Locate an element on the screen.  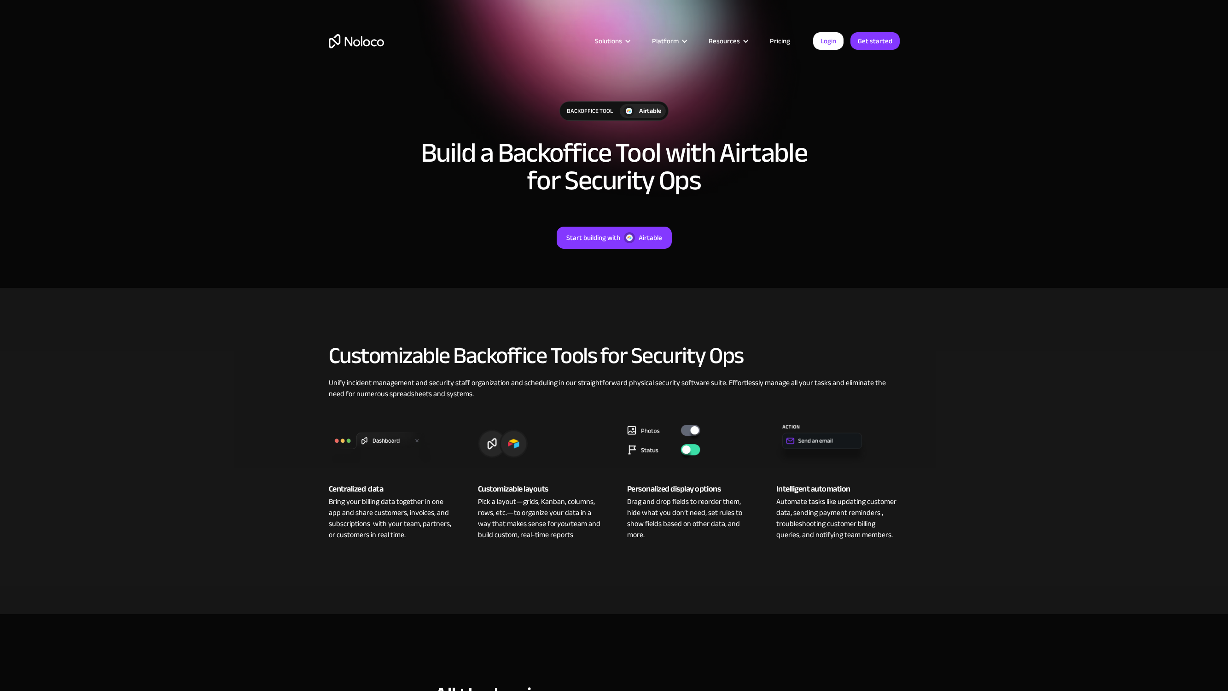
em: your is located at coordinates (564, 524).